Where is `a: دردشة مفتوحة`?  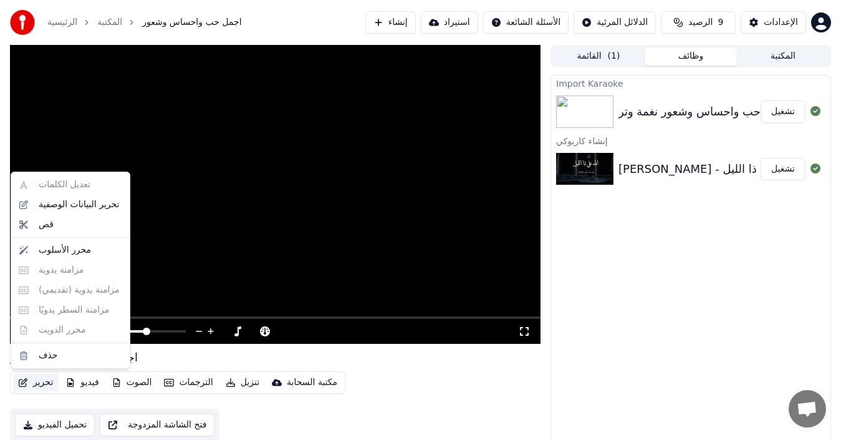 a: دردشة مفتوحة is located at coordinates (808, 408).